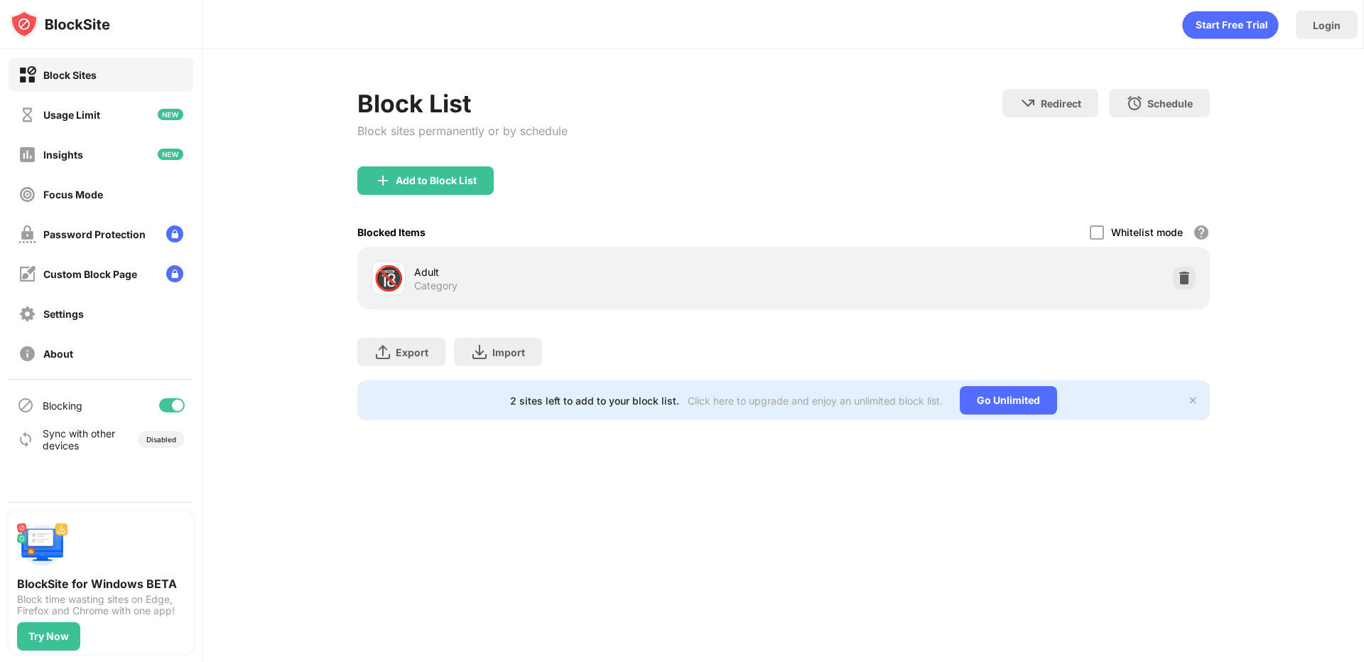 This screenshot has width=1364, height=662. I want to click on div: Click here to upgrade and enjoy an unlimited block list., so click(815, 400).